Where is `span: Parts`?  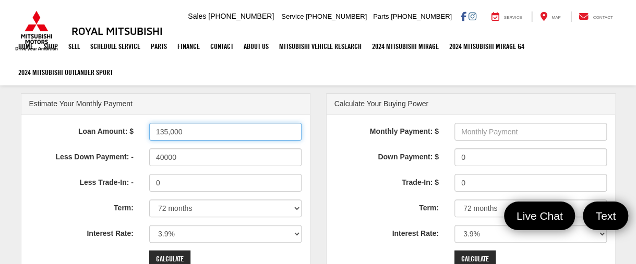
span: Parts is located at coordinates (381, 16).